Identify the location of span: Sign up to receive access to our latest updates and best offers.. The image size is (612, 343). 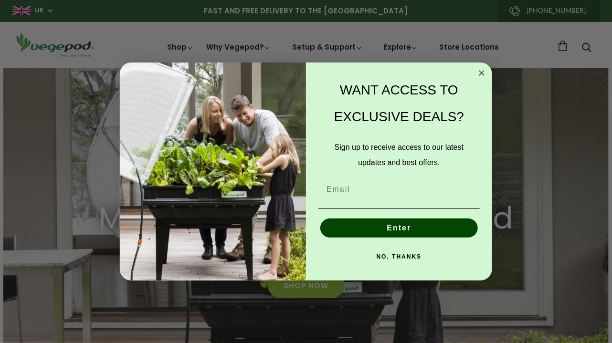
(399, 155).